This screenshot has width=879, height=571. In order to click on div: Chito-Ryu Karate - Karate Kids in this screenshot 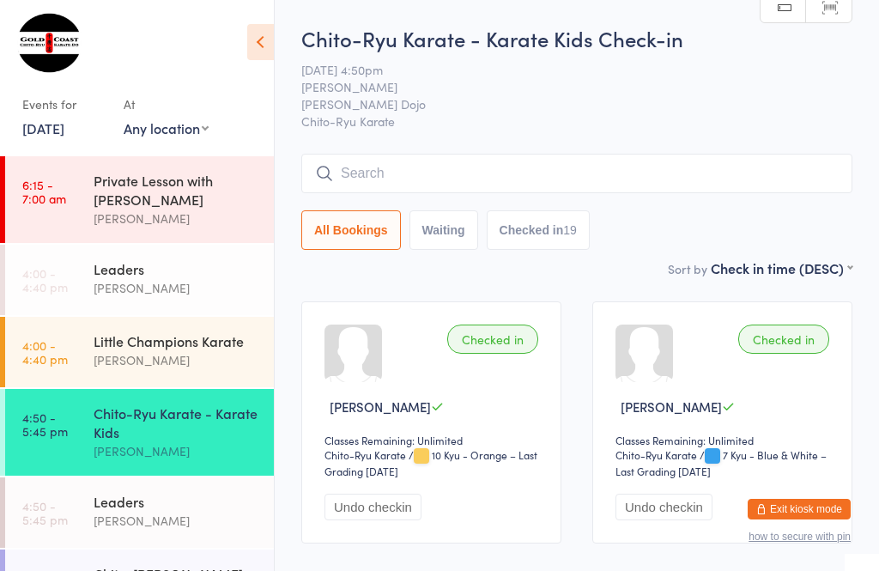, I will do `click(176, 422)`.